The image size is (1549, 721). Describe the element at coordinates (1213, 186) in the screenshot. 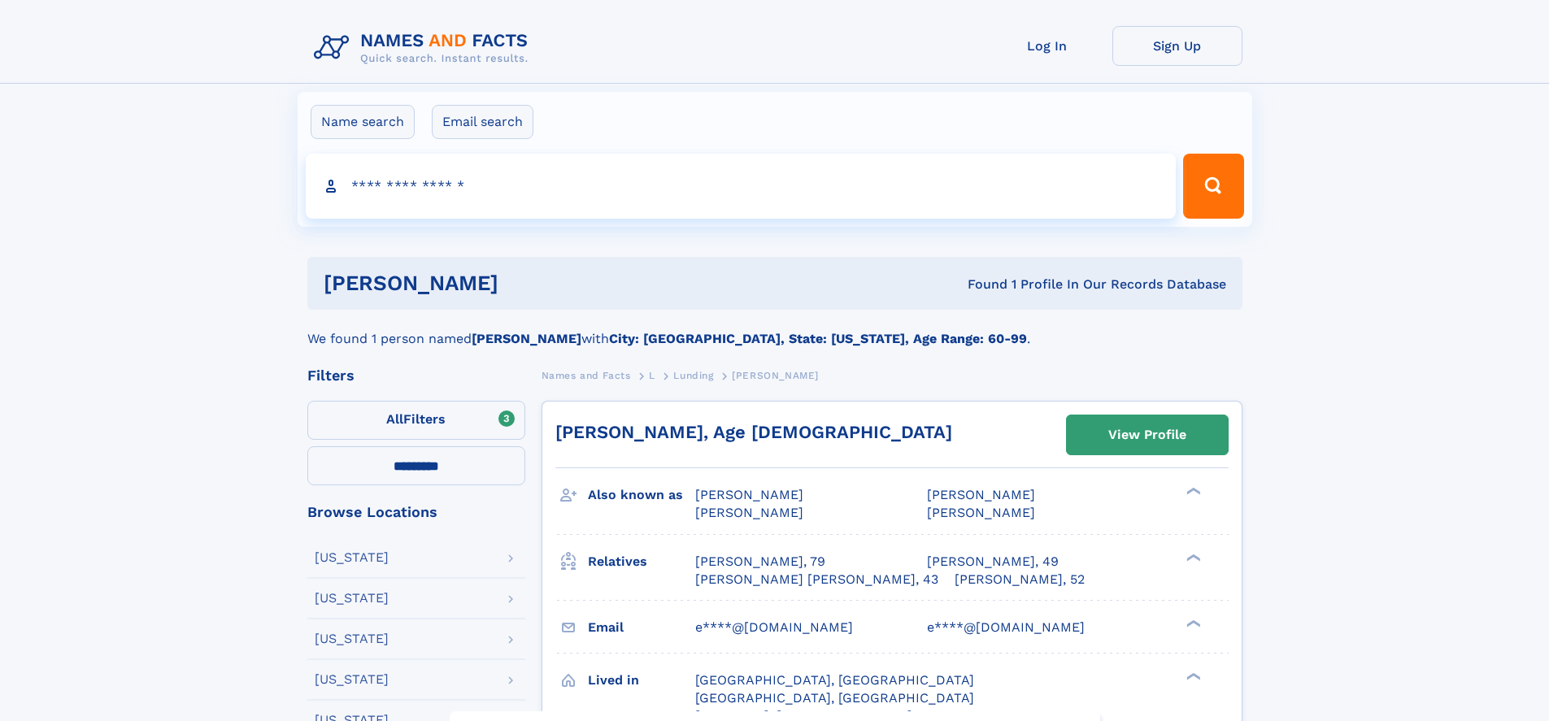

I see `button: Search Button` at that location.